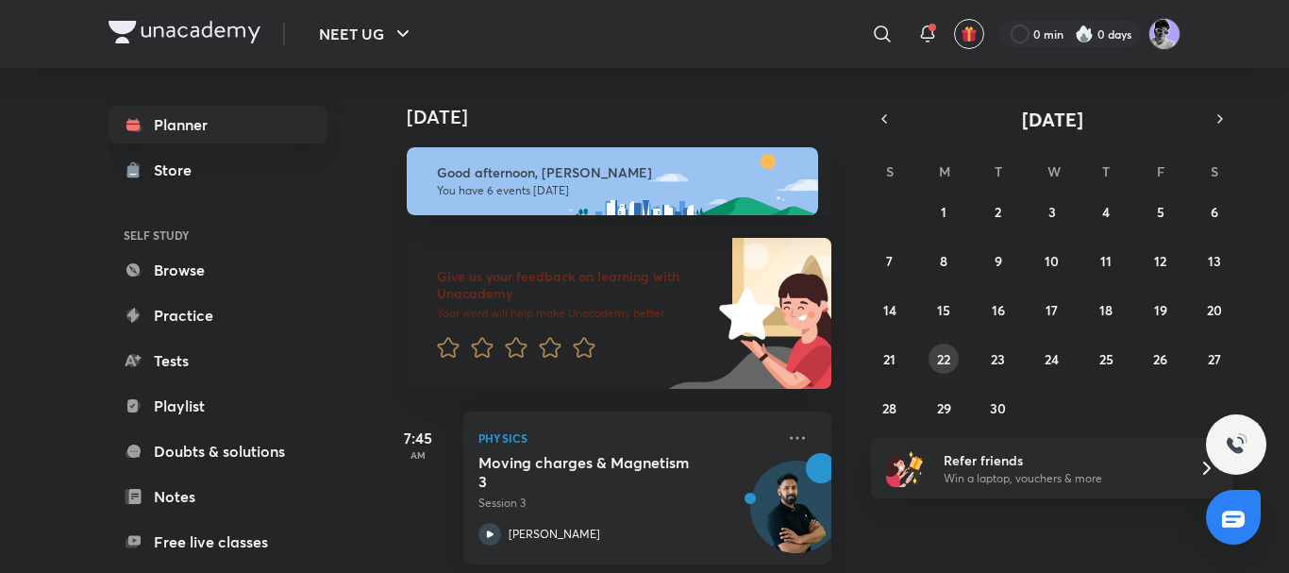 This screenshot has height=573, width=1289. I want to click on abbr: September 7, 2025, so click(889, 260).